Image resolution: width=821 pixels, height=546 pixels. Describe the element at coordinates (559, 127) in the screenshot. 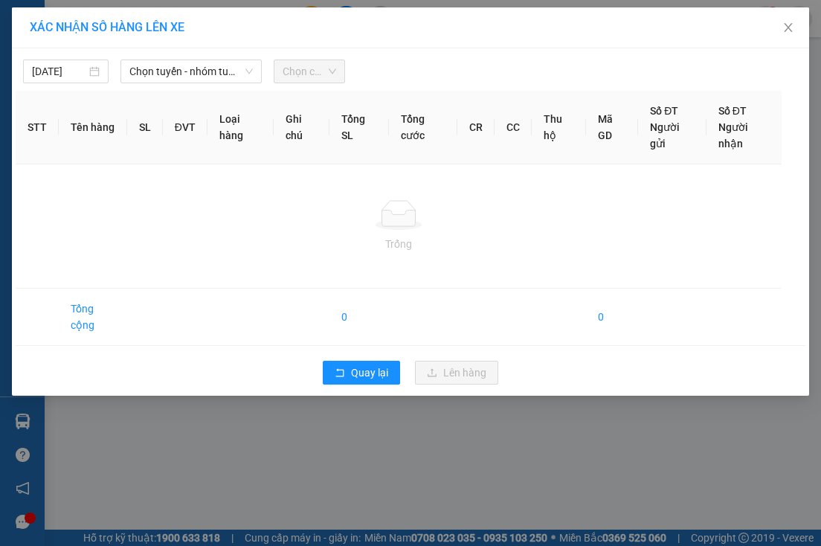

I see `th: Thu hộ` at that location.